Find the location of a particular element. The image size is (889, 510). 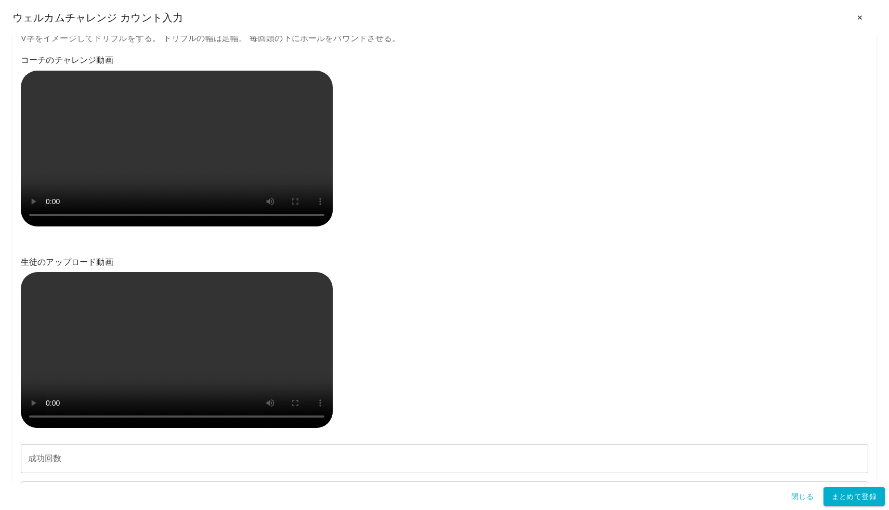

div: ウェルカムチャレンジ カウント入力 is located at coordinates (444, 18).